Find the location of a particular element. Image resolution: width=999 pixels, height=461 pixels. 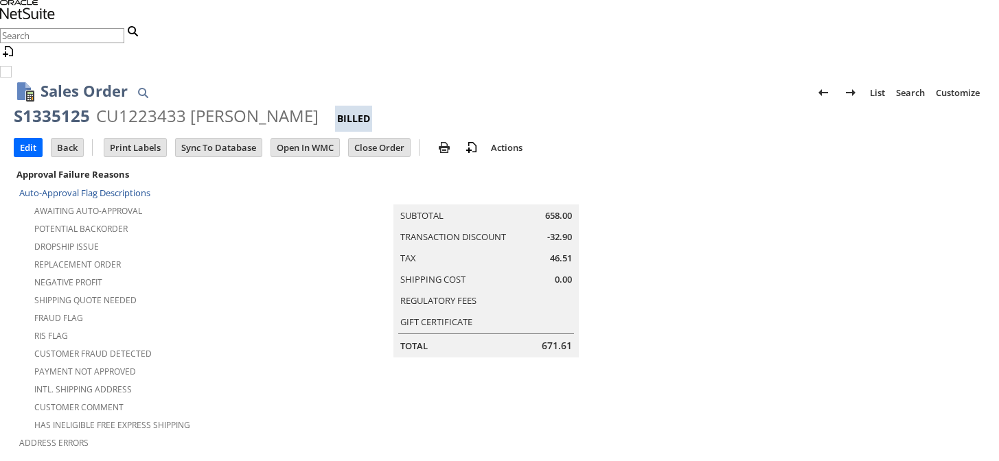

img: Next is located at coordinates (851, 93).